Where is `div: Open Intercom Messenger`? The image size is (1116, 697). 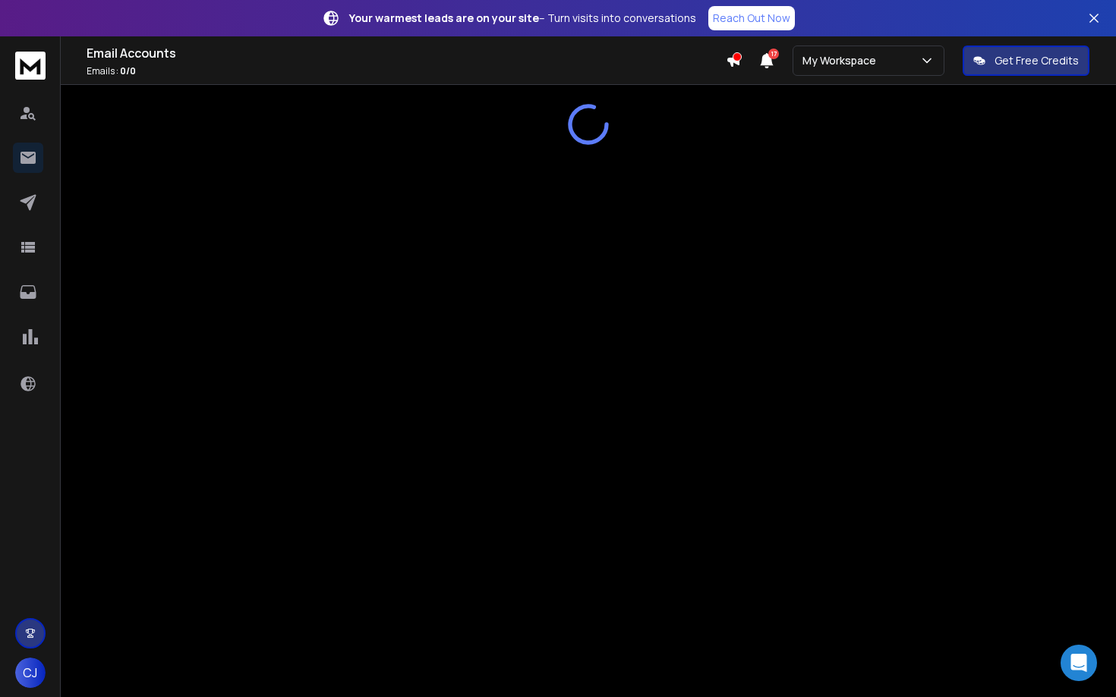 div: Open Intercom Messenger is located at coordinates (1078, 663).